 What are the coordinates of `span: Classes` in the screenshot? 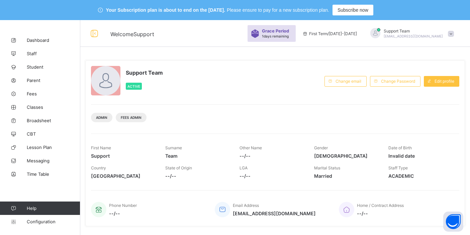 It's located at (54, 107).